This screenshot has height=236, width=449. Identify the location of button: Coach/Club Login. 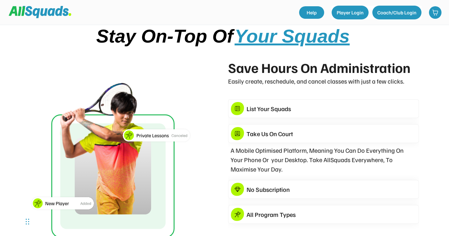
(397, 13).